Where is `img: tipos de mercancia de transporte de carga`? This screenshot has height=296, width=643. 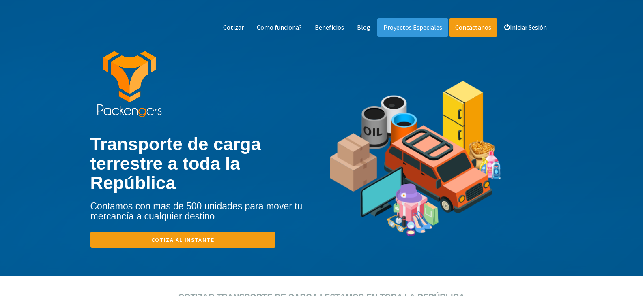 img: tipos de mercancia de transporte de carga is located at coordinates (415, 165).